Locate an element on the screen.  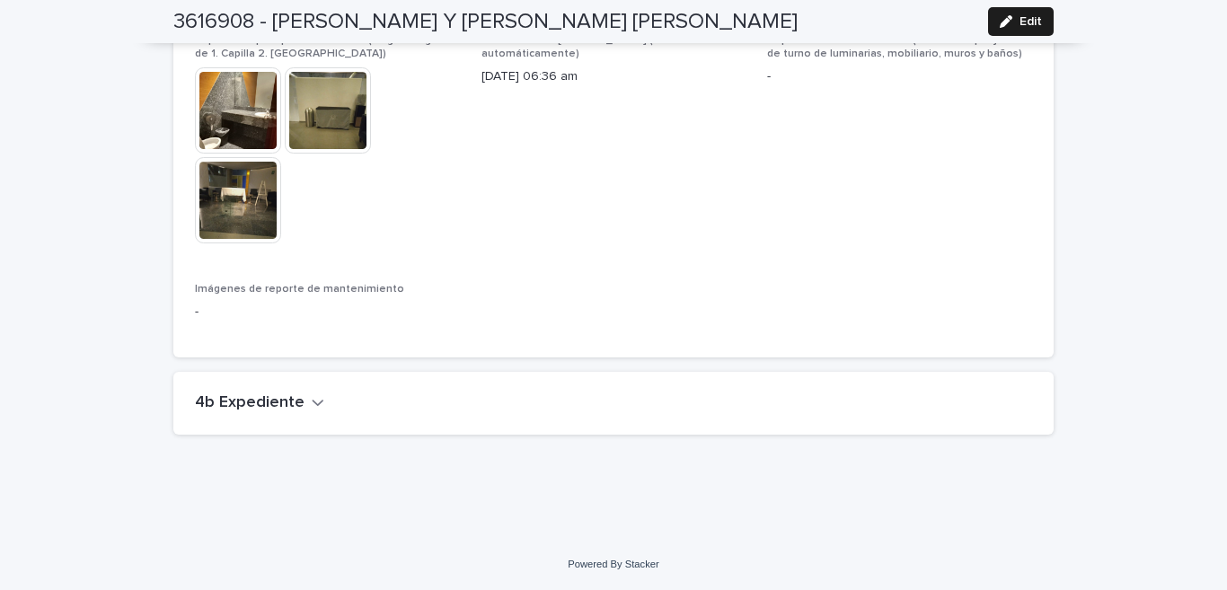
span: Edit is located at coordinates (1030, 22).